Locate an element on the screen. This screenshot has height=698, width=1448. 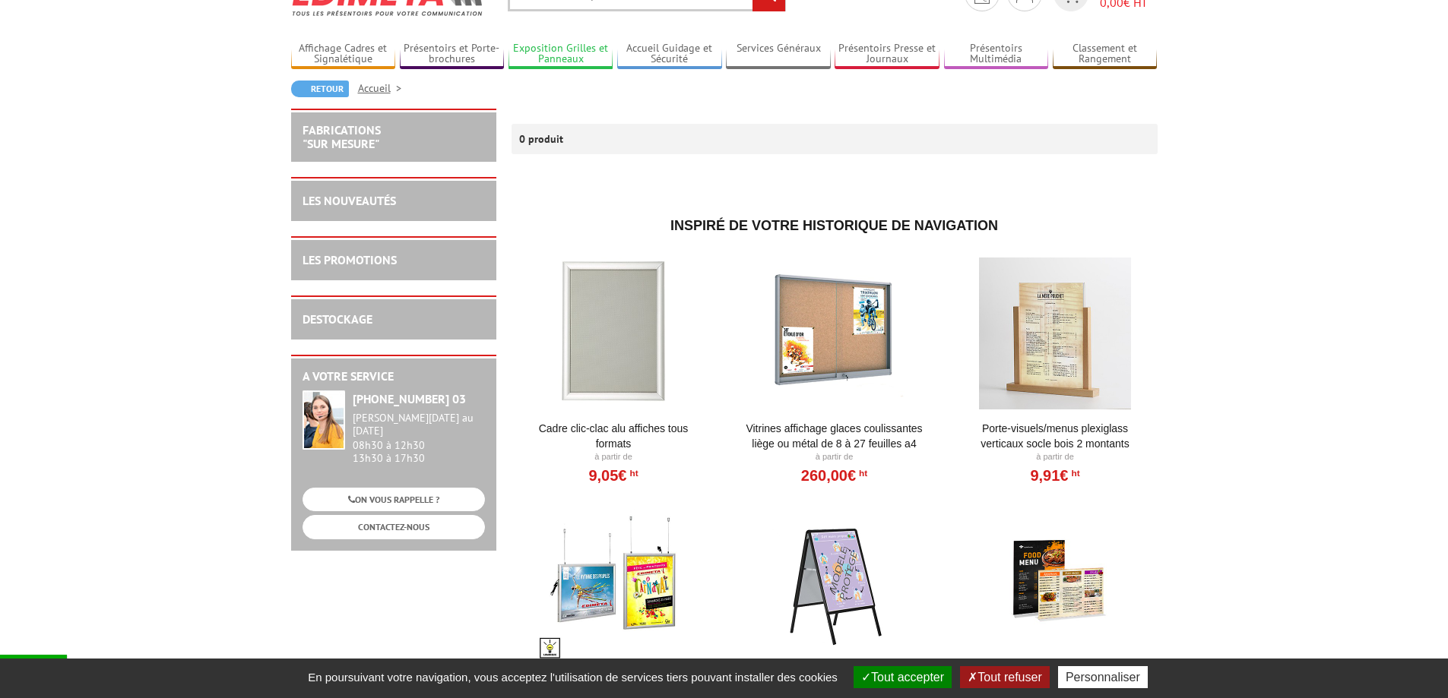
a: Services Généraux is located at coordinates (778, 54).